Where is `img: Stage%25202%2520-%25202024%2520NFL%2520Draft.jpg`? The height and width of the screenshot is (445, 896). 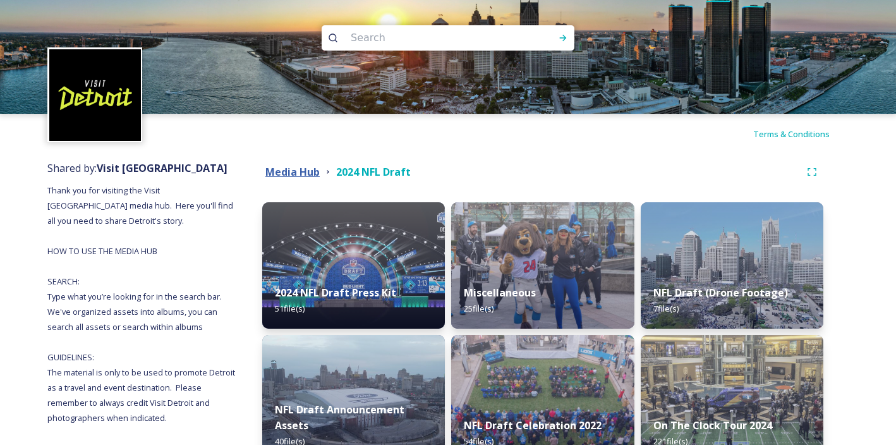
img: Stage%25202%2520-%25202024%2520NFL%2520Draft.jpg is located at coordinates (353, 265).